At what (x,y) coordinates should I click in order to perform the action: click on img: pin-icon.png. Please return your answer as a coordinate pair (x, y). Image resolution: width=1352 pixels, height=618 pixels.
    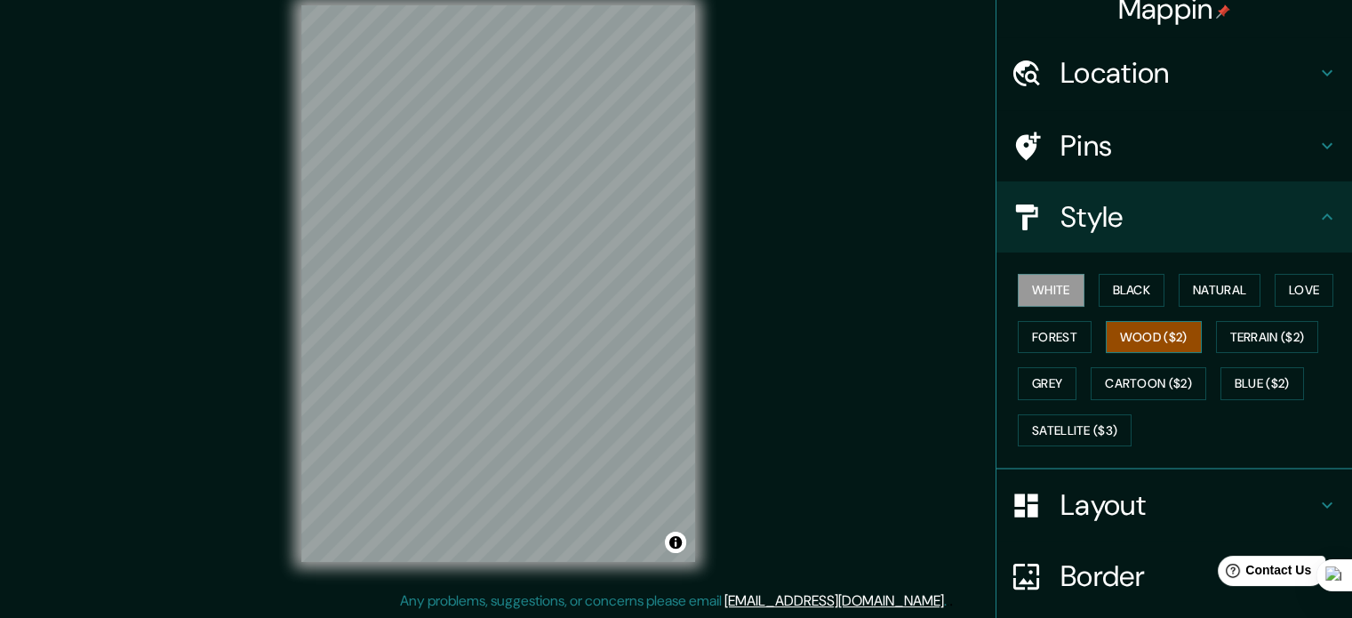
    Looking at the image, I should click on (1223, 12).